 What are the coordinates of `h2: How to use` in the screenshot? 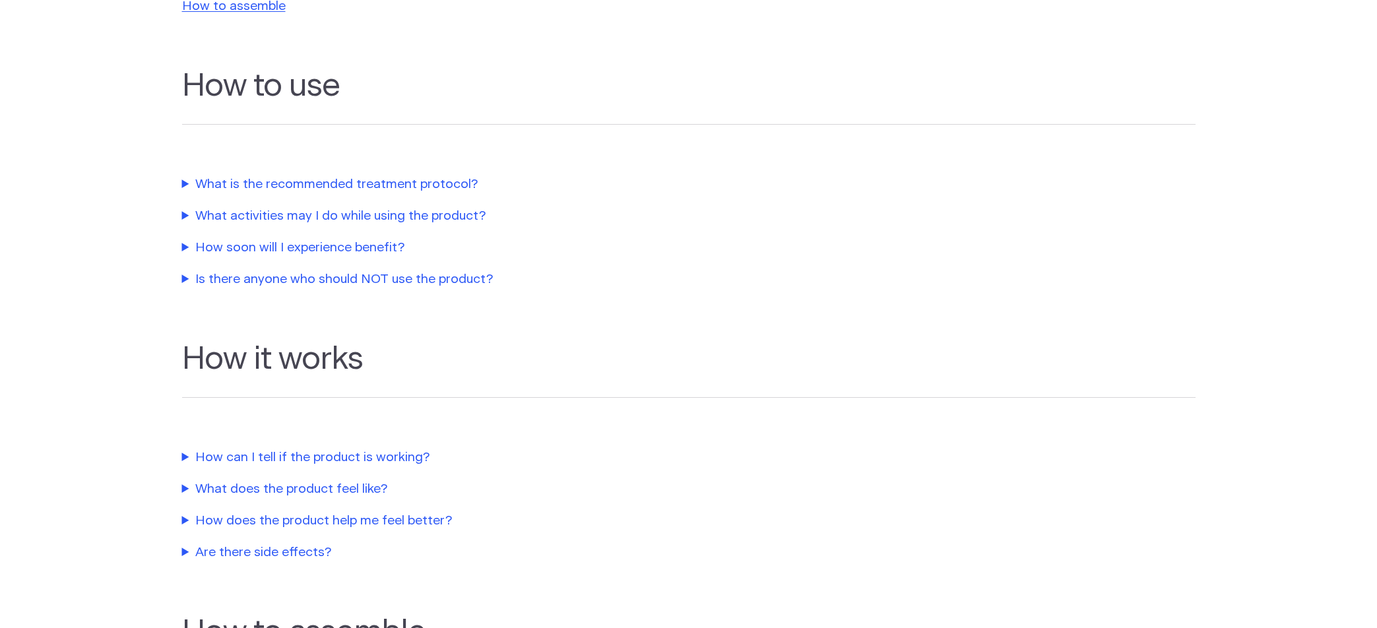 It's located at (689, 96).